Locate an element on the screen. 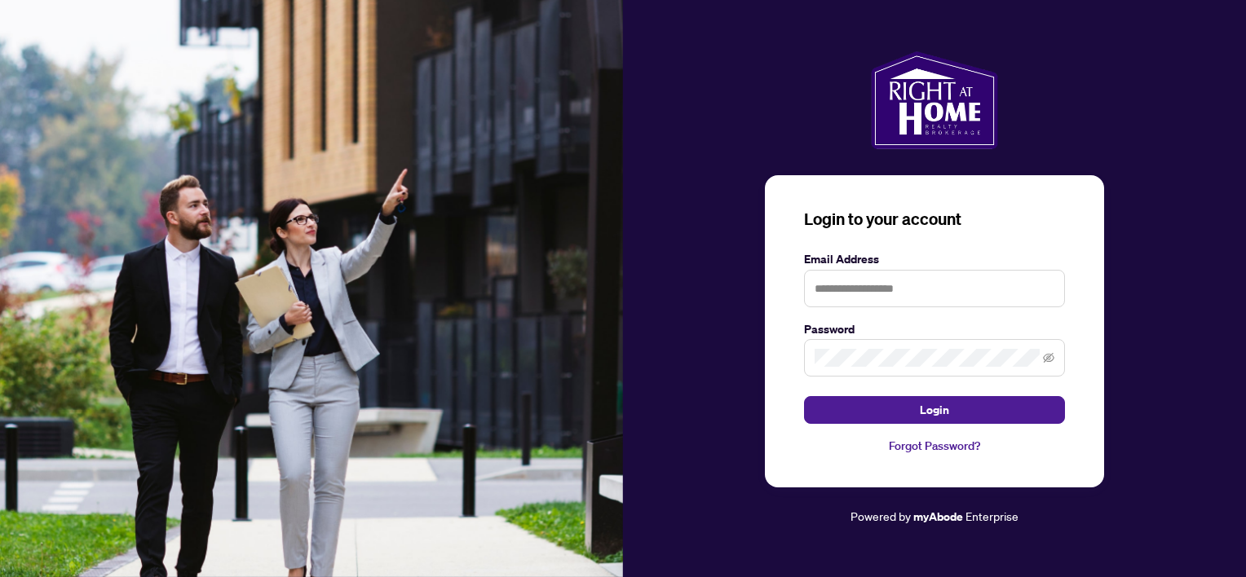 Image resolution: width=1246 pixels, height=577 pixels. span: Enterprise is located at coordinates (991, 516).